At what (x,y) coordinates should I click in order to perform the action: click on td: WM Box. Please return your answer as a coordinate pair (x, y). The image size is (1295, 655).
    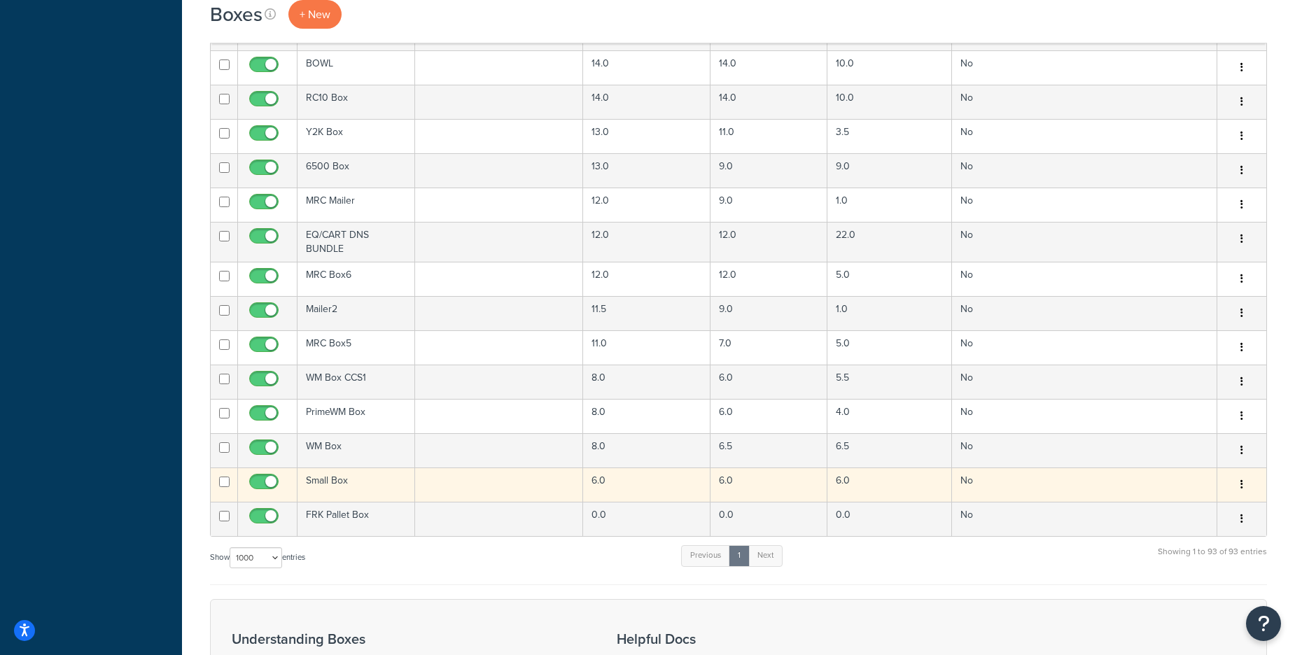
    Looking at the image, I should click on (356, 450).